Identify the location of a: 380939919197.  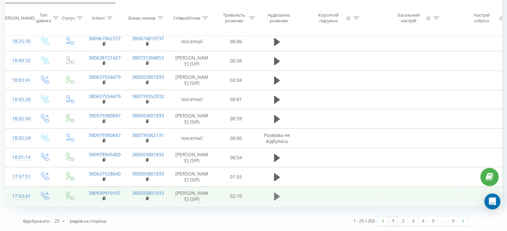
(105, 193).